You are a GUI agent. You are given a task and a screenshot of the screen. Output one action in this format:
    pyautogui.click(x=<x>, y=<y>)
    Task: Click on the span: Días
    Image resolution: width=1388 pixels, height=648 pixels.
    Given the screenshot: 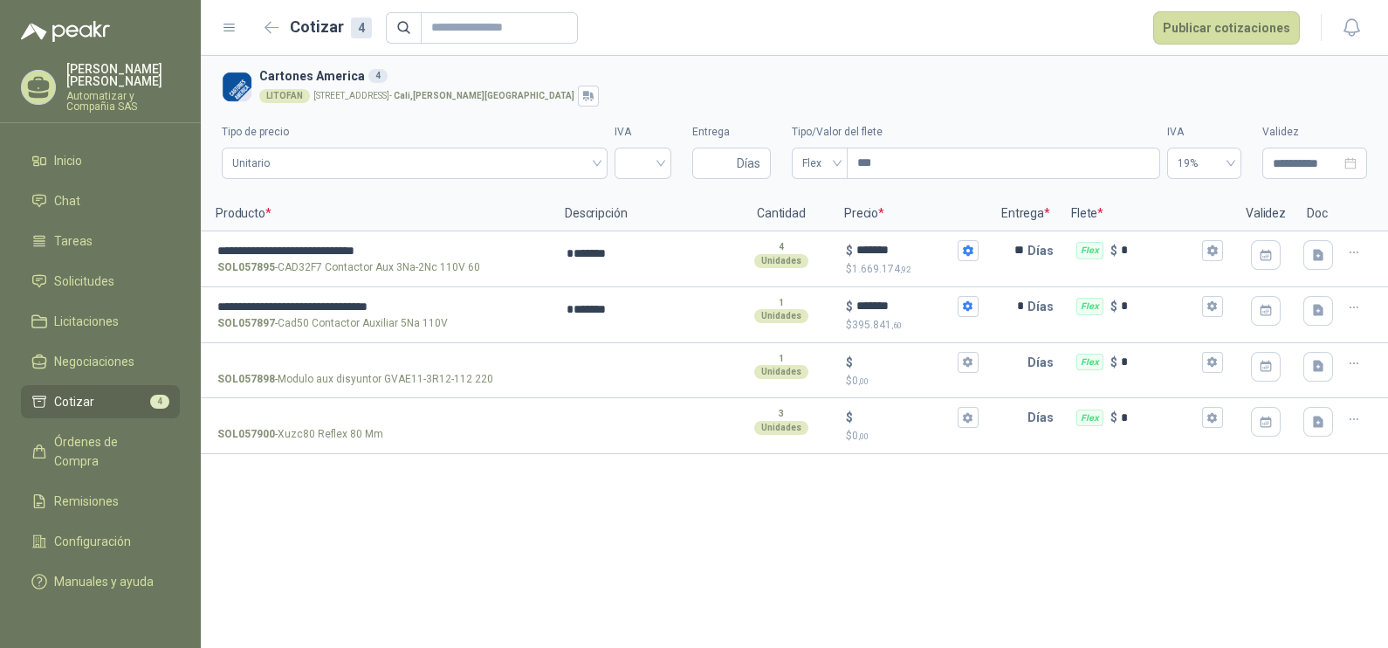 What is the action you would take?
    pyautogui.click(x=748, y=163)
    